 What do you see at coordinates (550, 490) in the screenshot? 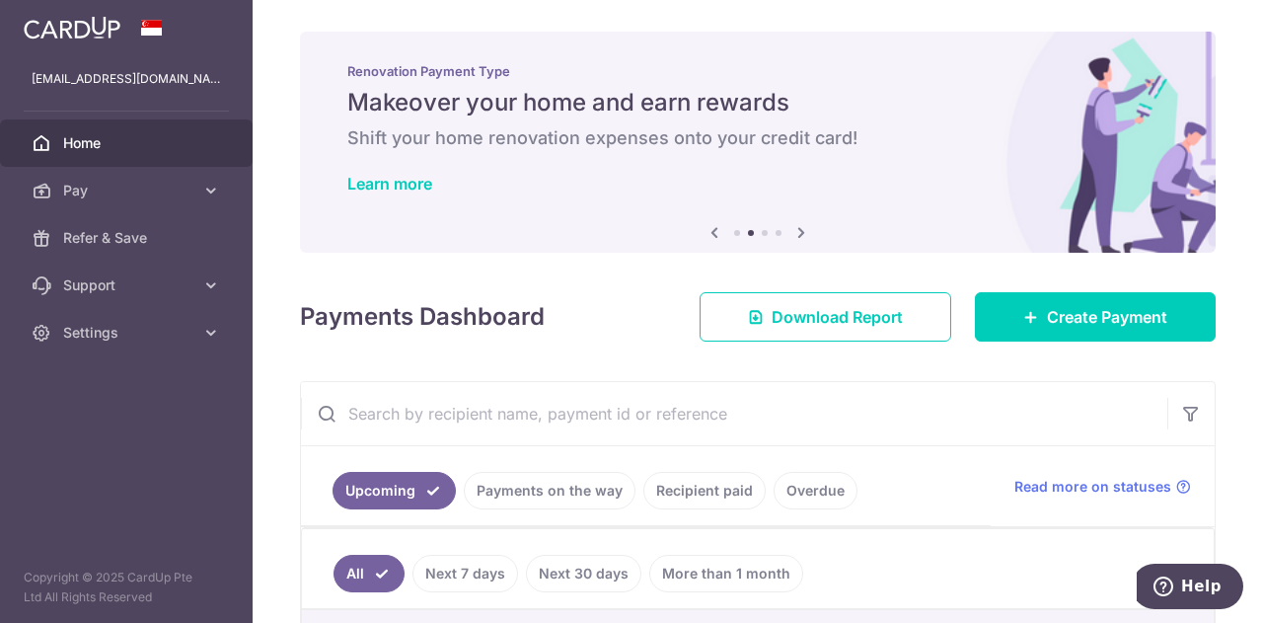
I see `a: Payments on the way` at bounding box center [550, 490].